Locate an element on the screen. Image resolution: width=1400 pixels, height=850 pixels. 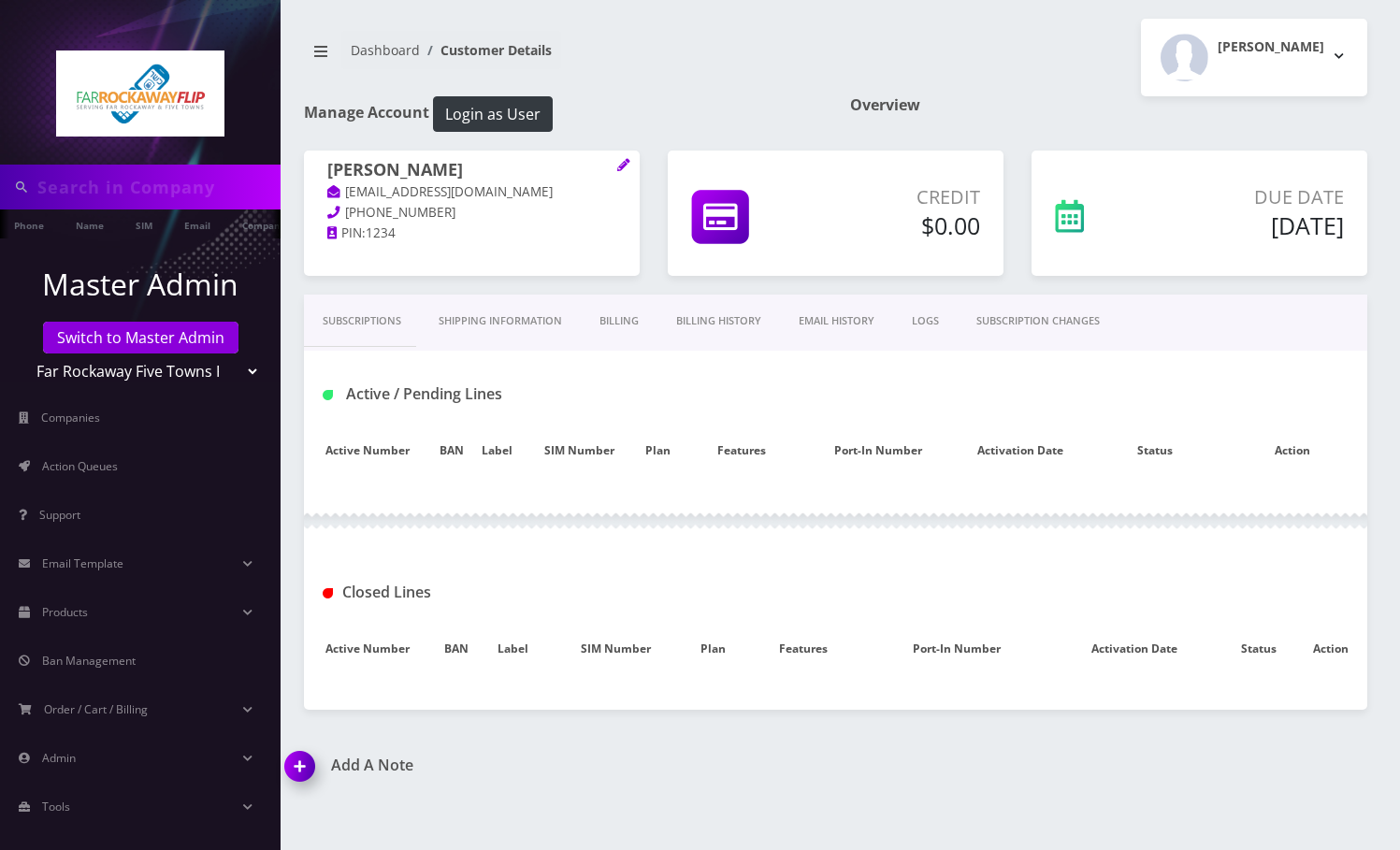
h1: Closed Lines is located at coordinates (485, 592).